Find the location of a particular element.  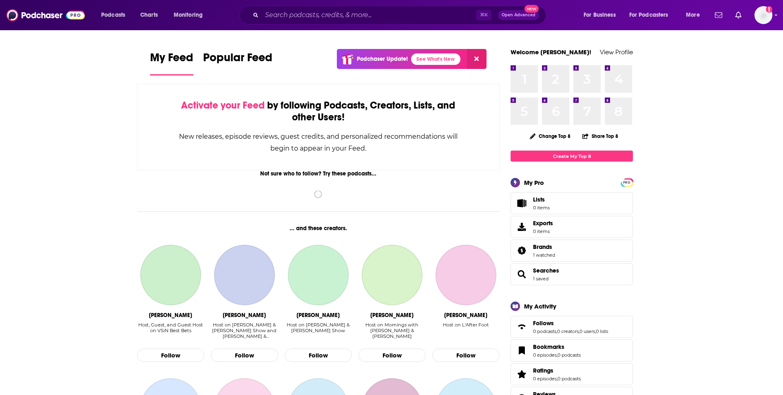

span: Logged in as rowan.sullivan is located at coordinates (763, 15).